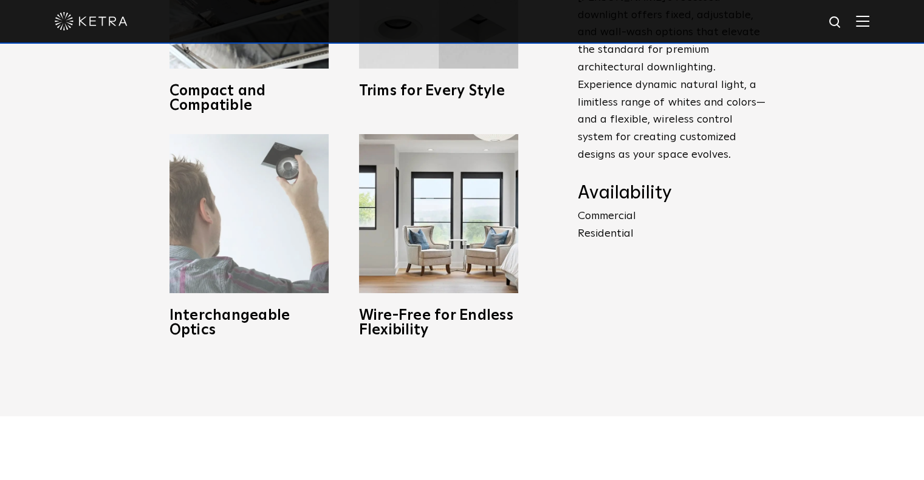 This screenshot has height=480, width=924. I want to click on p: Commercial Residential, so click(672, 225).